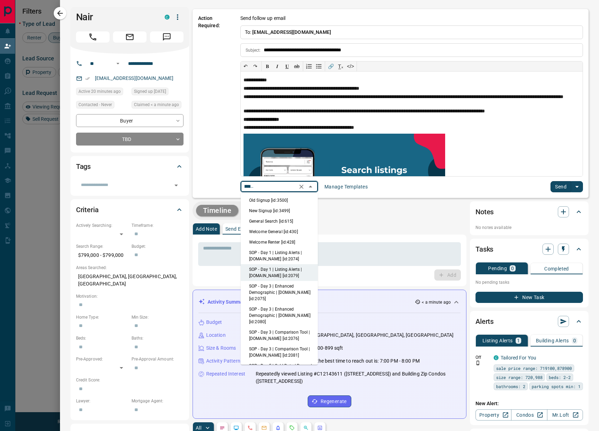  I want to click on button: Send, so click(561, 187).